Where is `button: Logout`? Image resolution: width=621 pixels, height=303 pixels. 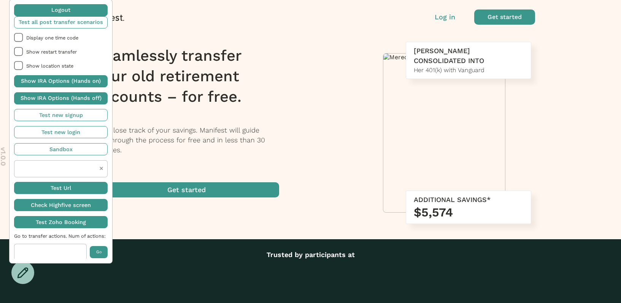
button: Logout is located at coordinates (61, 10).